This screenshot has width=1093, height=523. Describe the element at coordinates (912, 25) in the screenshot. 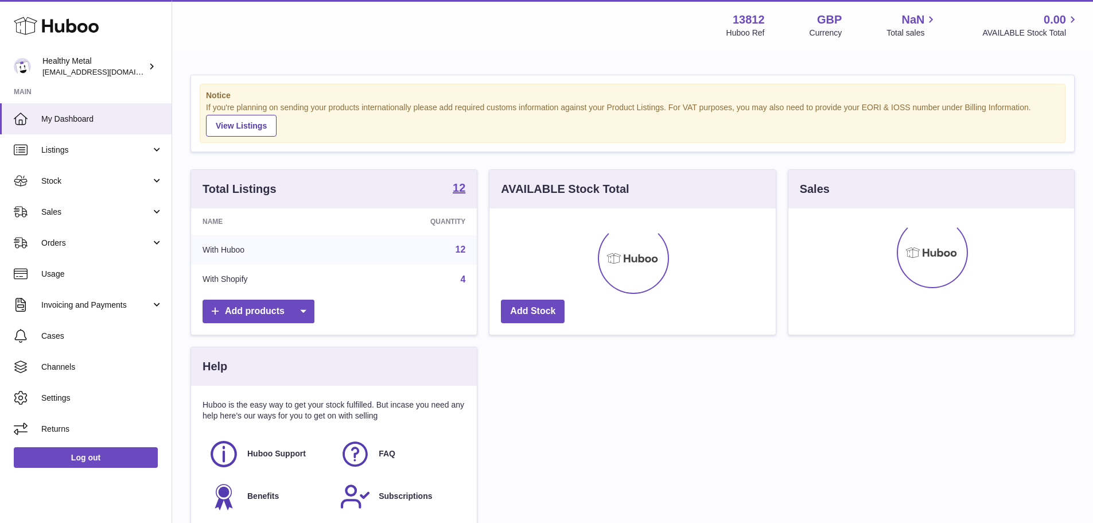

I see `a: NaN Total sales` at that location.